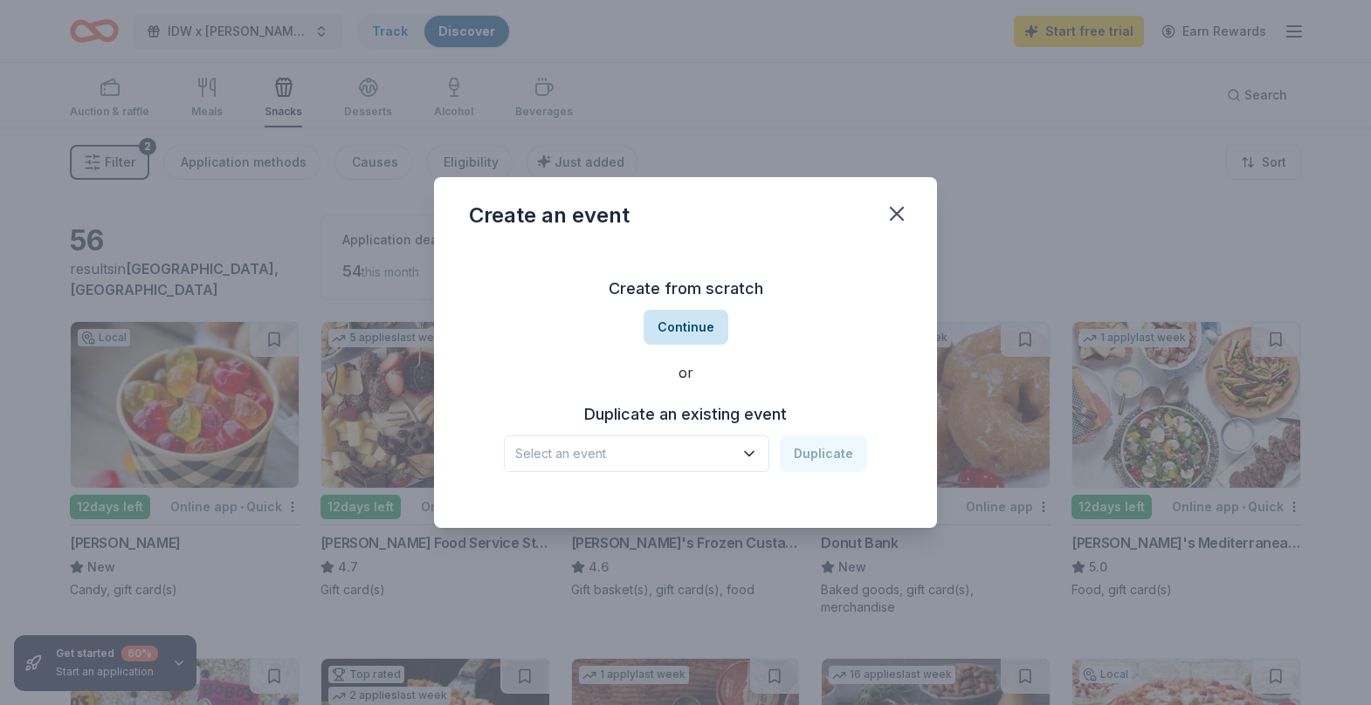 This screenshot has height=705, width=1371. What do you see at coordinates (685, 373) in the screenshot?
I see `div: or` at bounding box center [685, 373].